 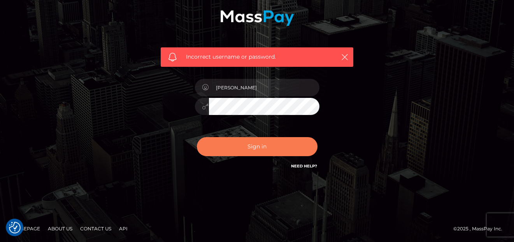 I want to click on button: Consent Preferences, so click(x=15, y=228).